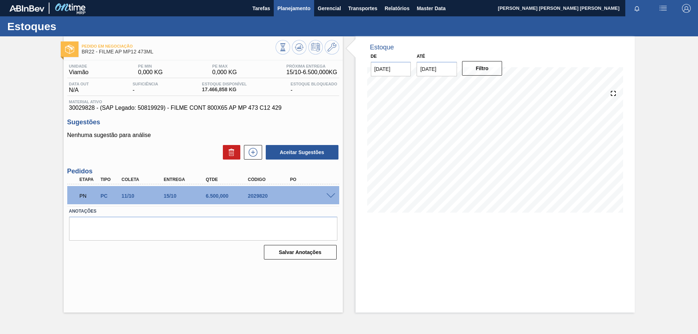 Image resolution: width=698 pixels, height=334 pixels. What do you see at coordinates (203, 102) in the screenshot?
I see `span: Material ativo` at bounding box center [203, 102].